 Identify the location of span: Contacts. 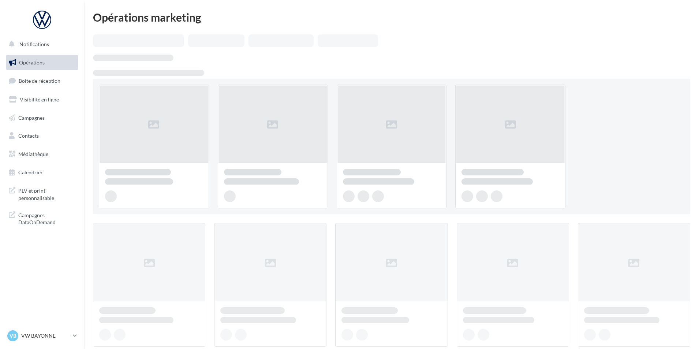
(29, 135).